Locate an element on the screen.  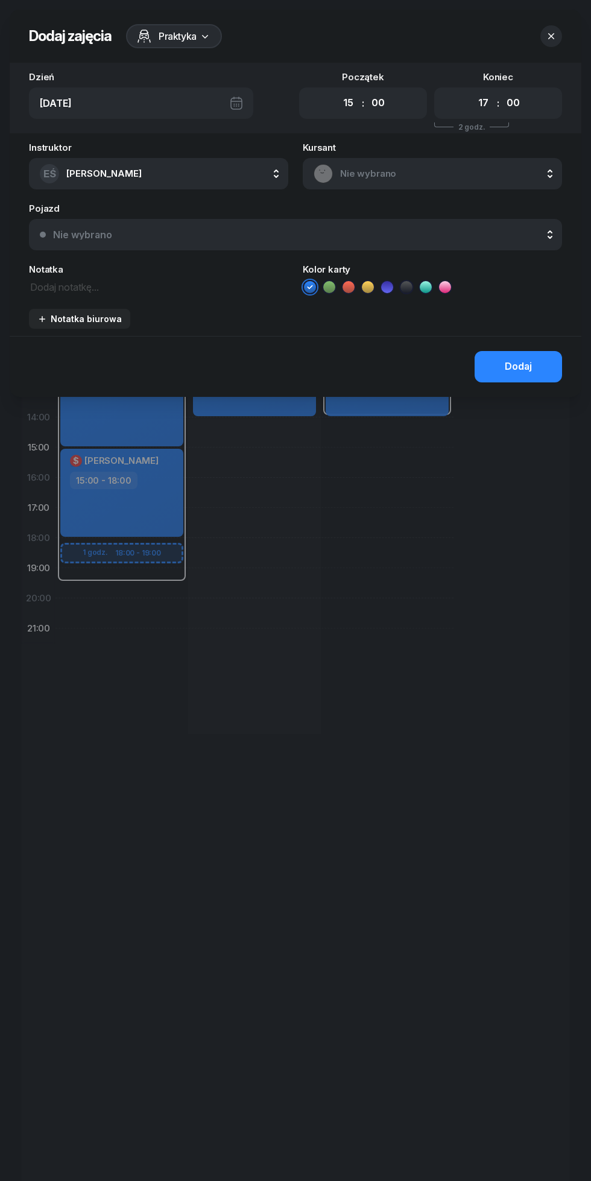
div: Dodaj is located at coordinates (518, 367).